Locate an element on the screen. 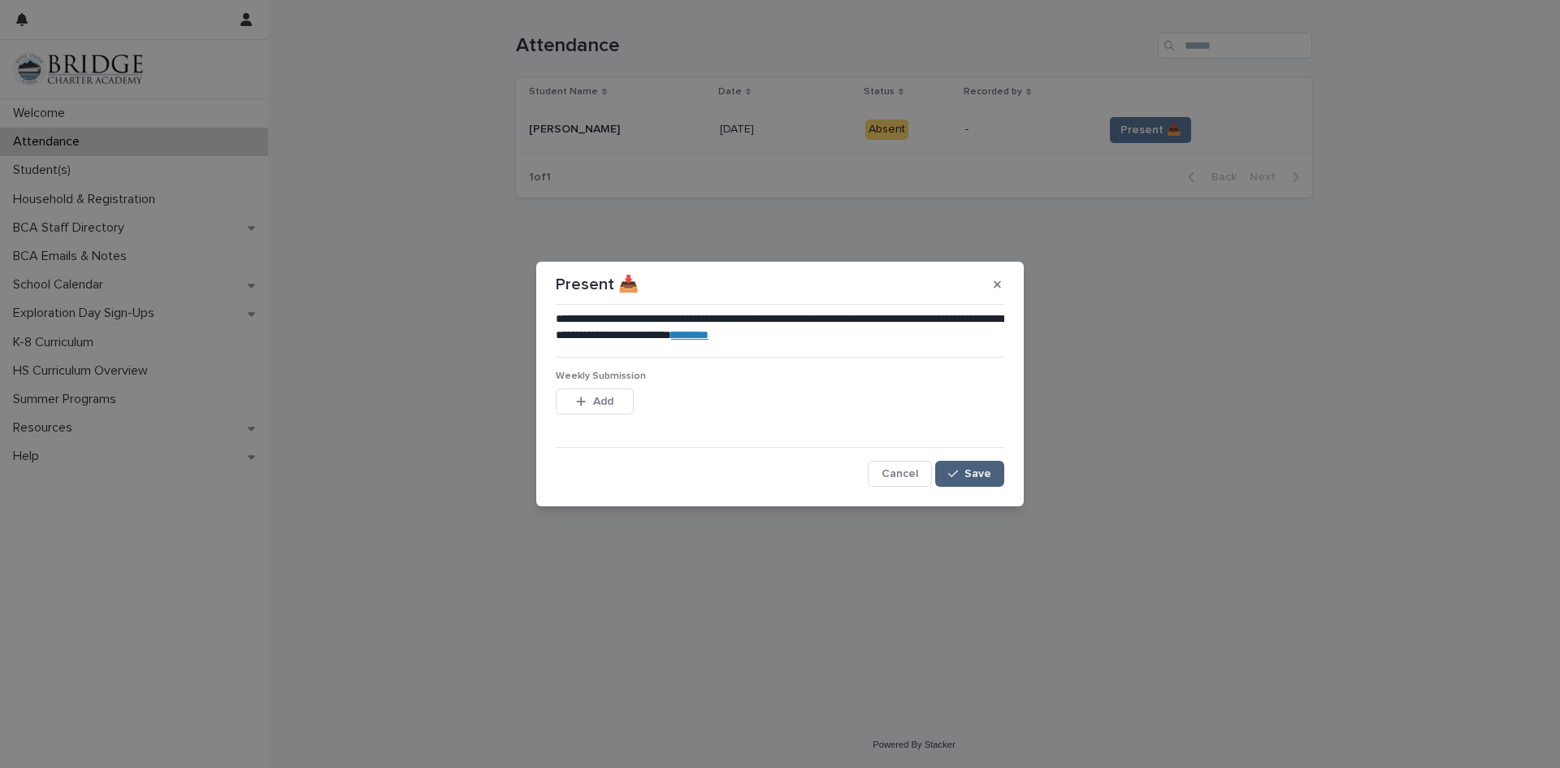 This screenshot has height=768, width=1560. span: Add is located at coordinates (603, 401).